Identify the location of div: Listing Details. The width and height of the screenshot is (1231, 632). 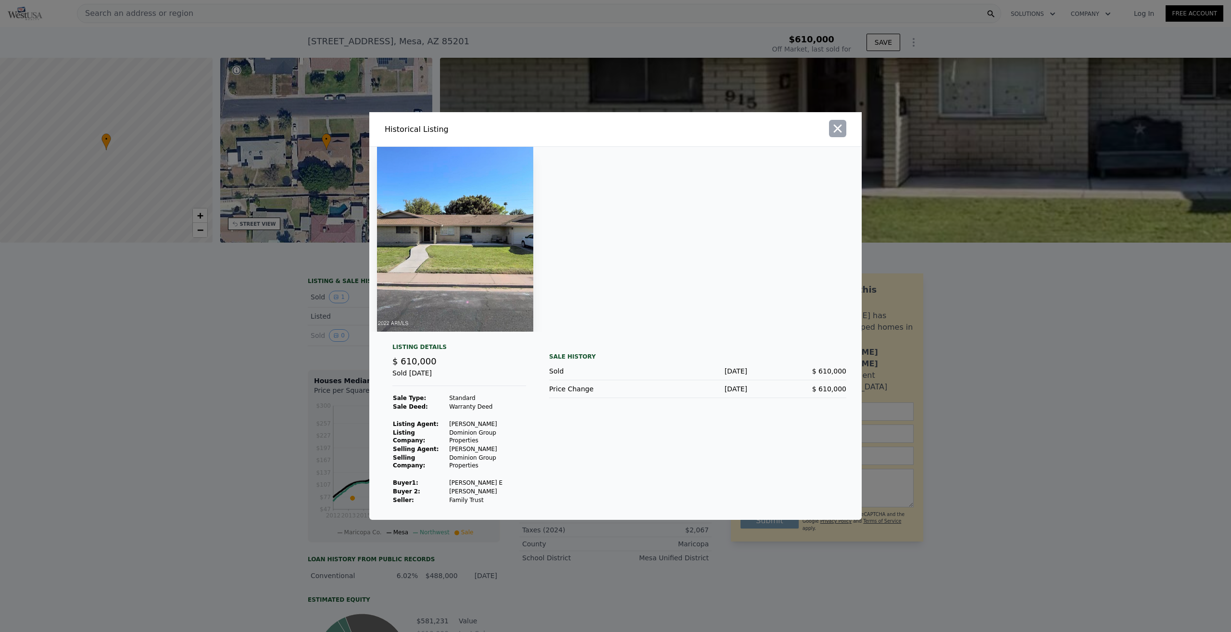
(459, 349).